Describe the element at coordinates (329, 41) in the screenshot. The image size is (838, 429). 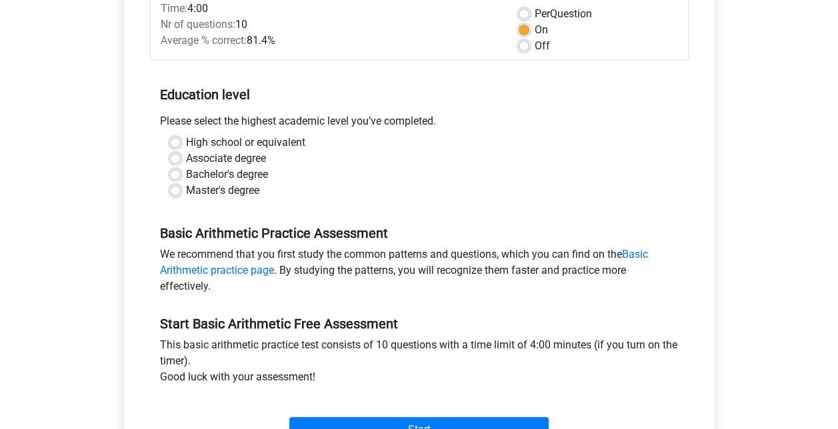
I see `div: 81.4%` at that location.